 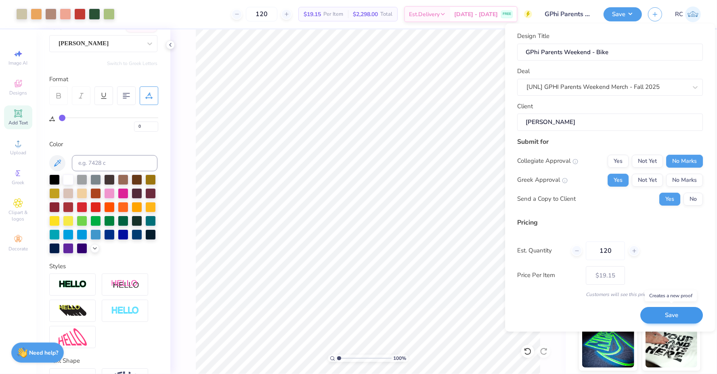 I want to click on div: Greek Approval, so click(x=542, y=180).